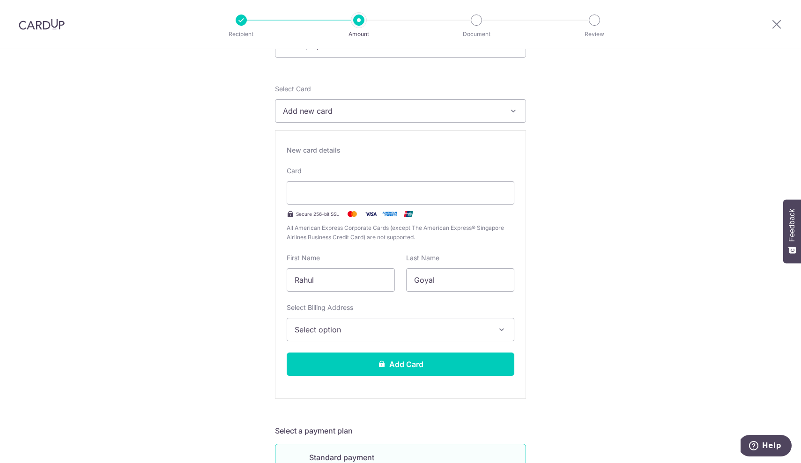  I want to click on button: Add Card, so click(401, 365).